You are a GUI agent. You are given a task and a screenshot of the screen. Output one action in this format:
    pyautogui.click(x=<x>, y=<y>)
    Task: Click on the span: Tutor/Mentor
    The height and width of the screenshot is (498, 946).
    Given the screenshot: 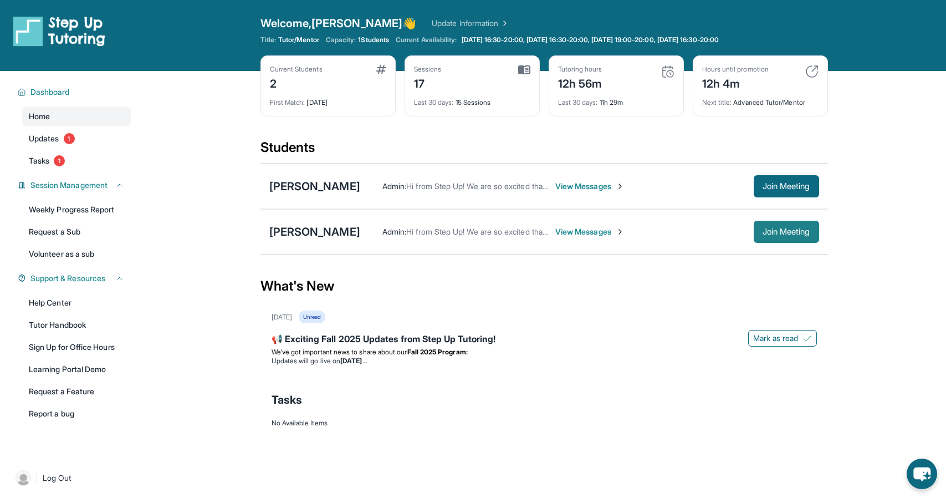 What is the action you would take?
    pyautogui.click(x=299, y=40)
    